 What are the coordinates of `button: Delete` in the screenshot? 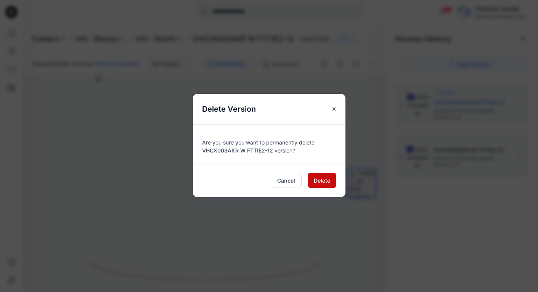 It's located at (322, 180).